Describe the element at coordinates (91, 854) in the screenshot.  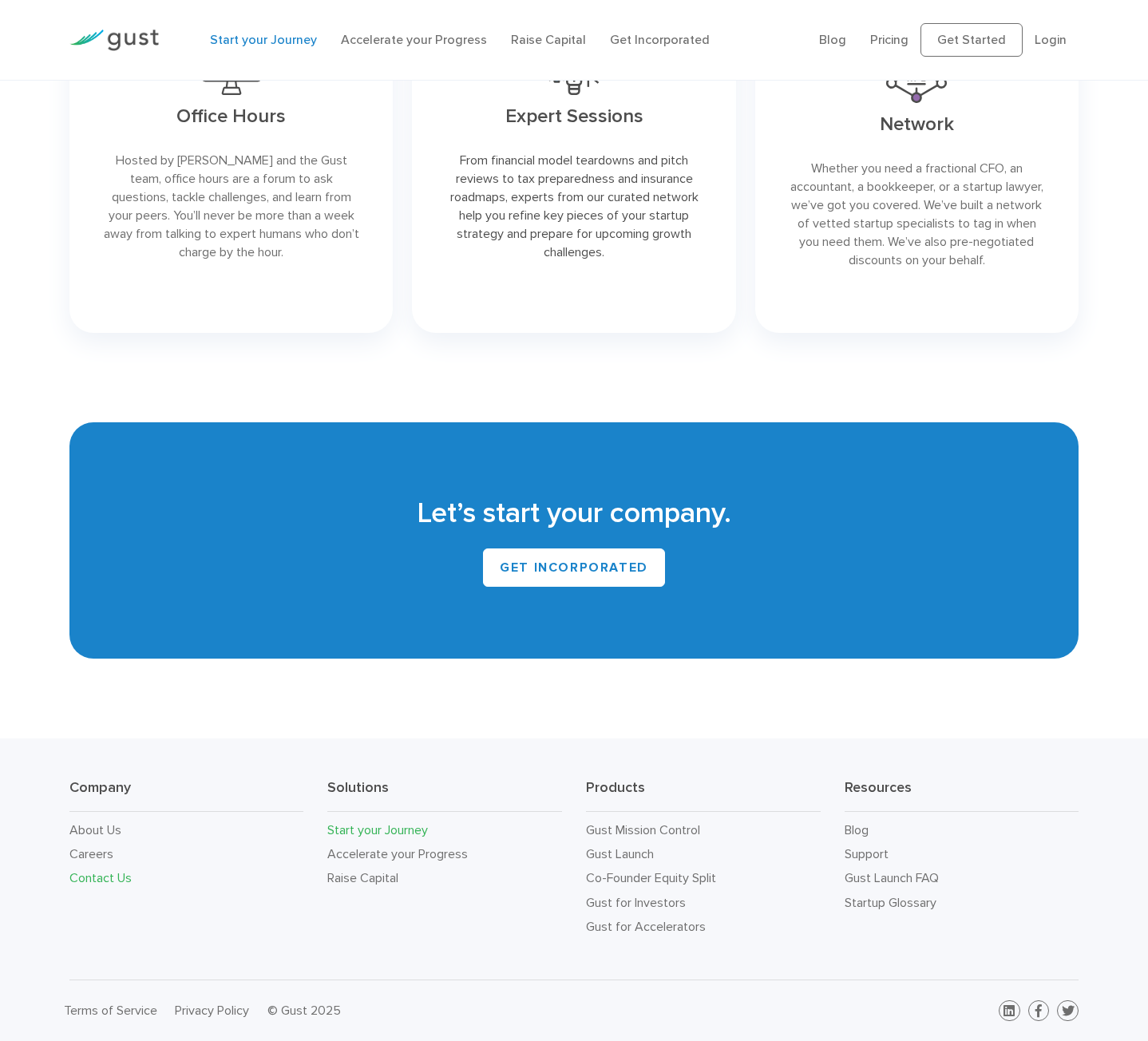
I see `a: Careers` at that location.